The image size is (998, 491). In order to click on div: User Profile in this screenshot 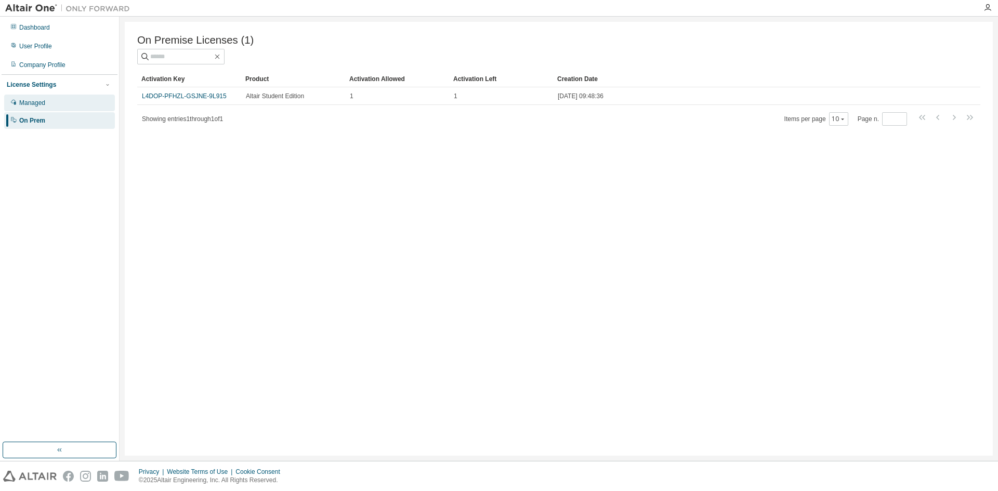, I will do `click(35, 46)`.